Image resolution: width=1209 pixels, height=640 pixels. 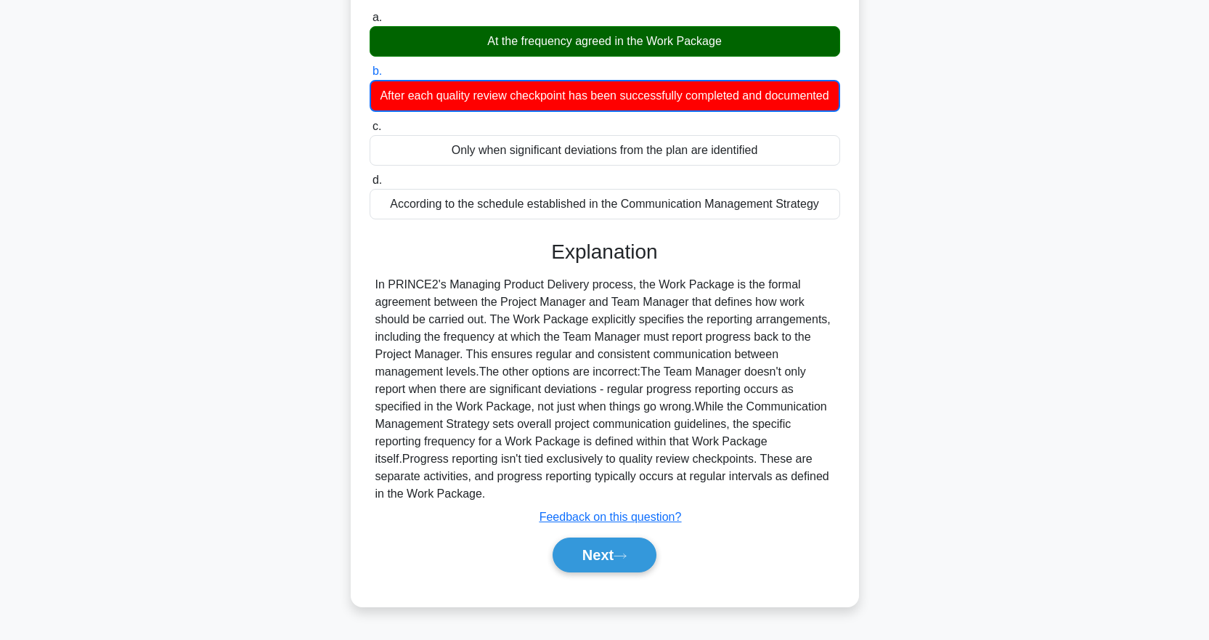 What do you see at coordinates (377, 126) in the screenshot?
I see `span: c.` at bounding box center [377, 126].